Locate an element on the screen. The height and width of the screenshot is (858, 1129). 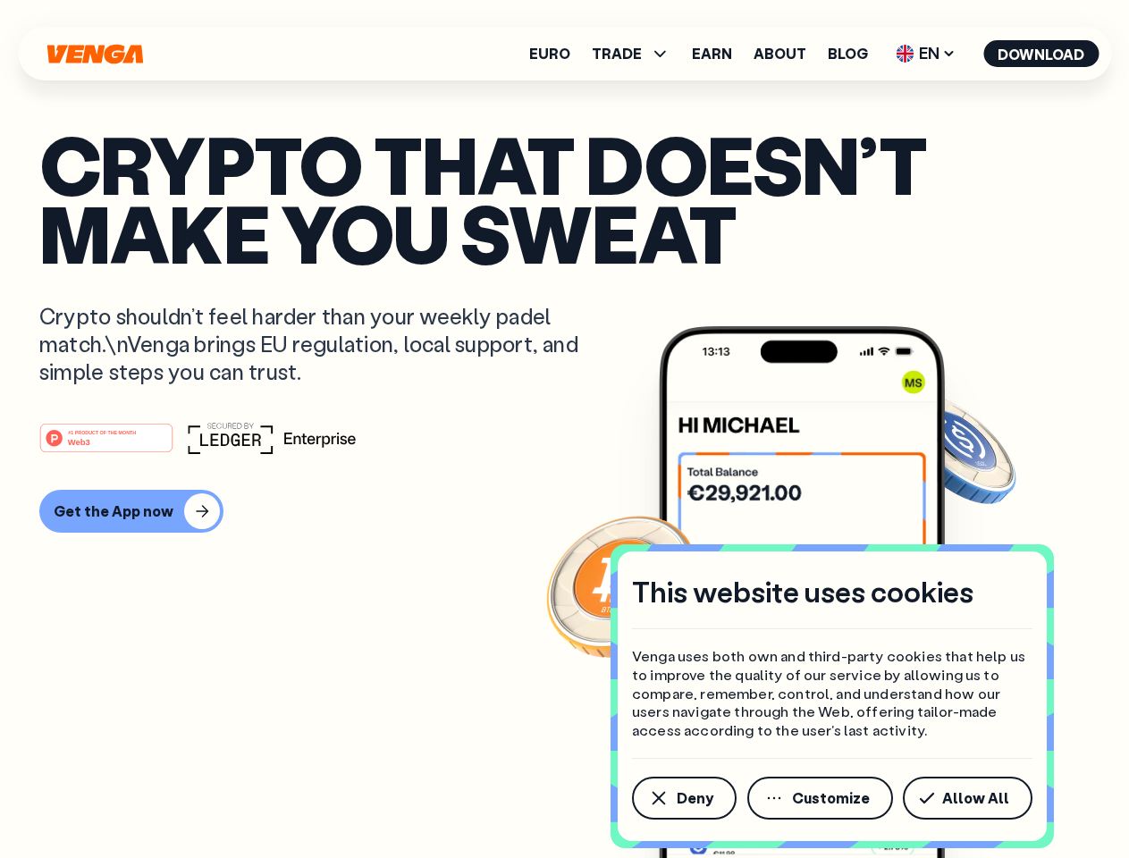
a: Euro is located at coordinates (550, 54).